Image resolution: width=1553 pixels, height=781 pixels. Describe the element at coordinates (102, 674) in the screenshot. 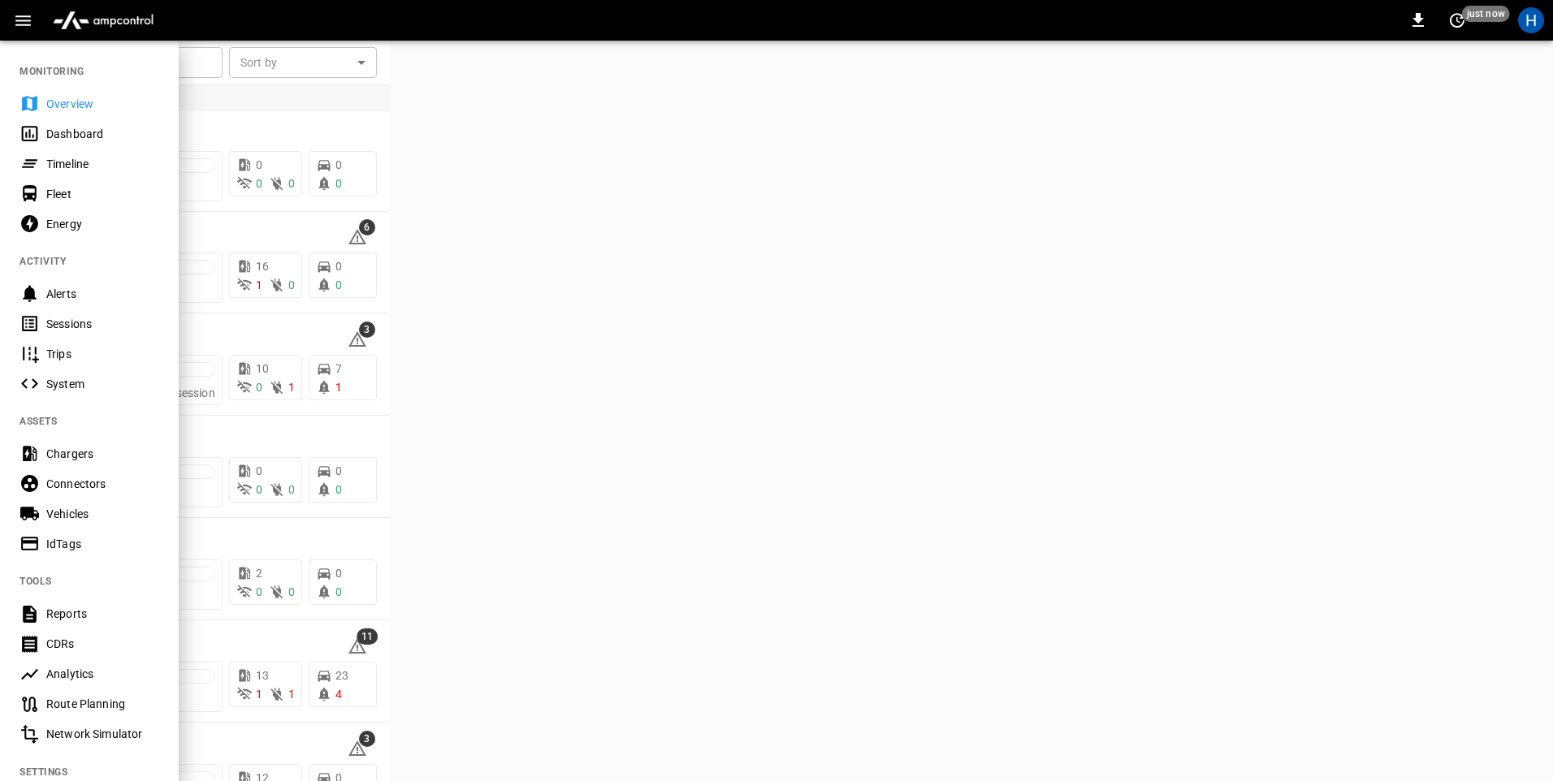

I see `div: Analytics` at that location.